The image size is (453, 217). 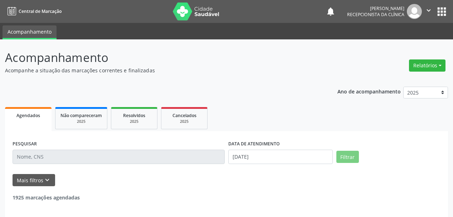 I want to click on i: keyboard_arrow_down, so click(x=47, y=180).